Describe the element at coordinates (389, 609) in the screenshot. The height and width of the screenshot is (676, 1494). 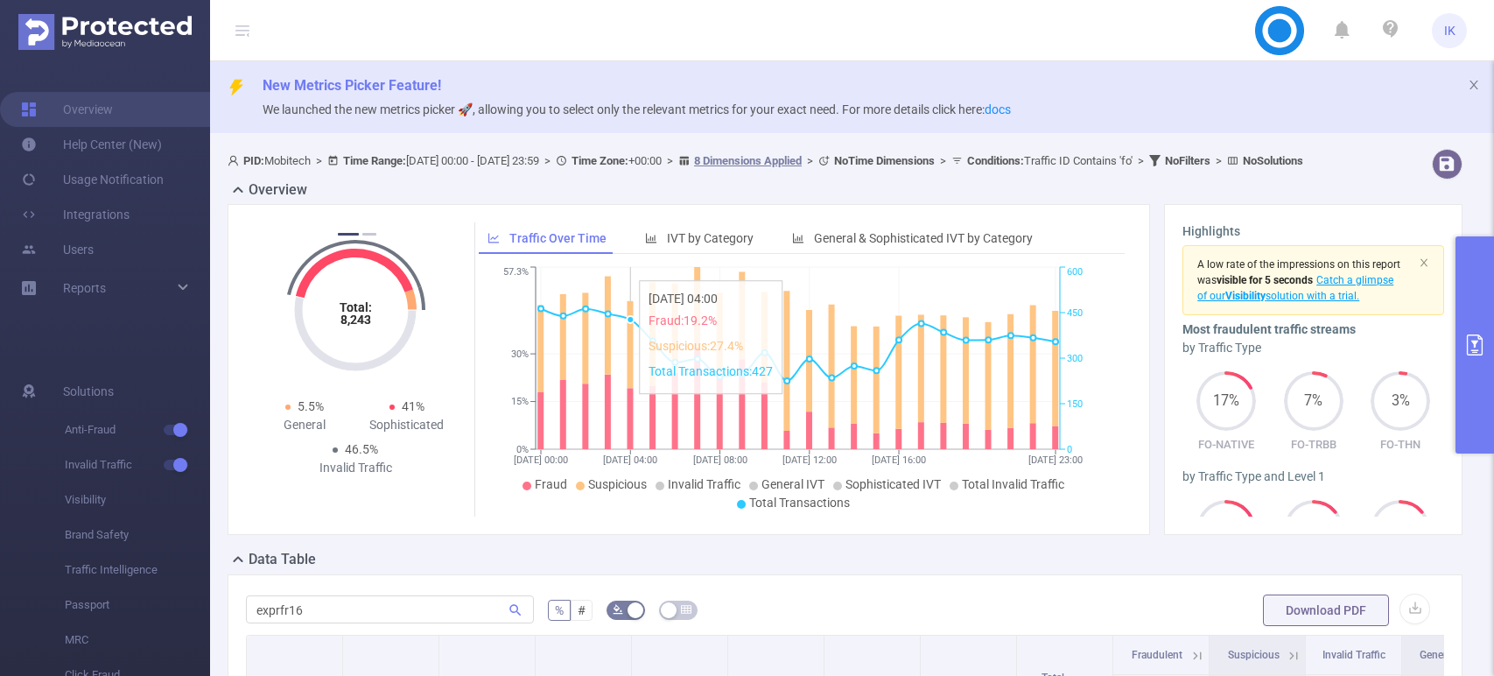
I see `input: Search...` at that location.